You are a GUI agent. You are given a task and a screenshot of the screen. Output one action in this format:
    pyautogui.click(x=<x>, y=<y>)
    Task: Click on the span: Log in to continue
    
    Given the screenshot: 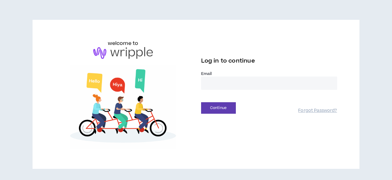 What is the action you would take?
    pyautogui.click(x=228, y=61)
    